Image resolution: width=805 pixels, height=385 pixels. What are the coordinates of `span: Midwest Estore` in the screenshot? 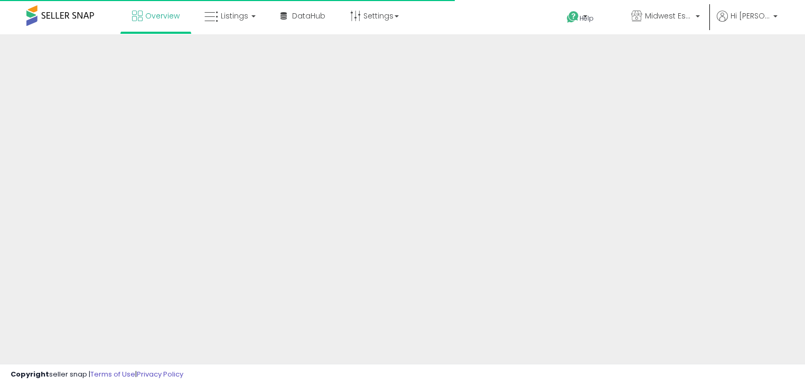 It's located at (668, 16).